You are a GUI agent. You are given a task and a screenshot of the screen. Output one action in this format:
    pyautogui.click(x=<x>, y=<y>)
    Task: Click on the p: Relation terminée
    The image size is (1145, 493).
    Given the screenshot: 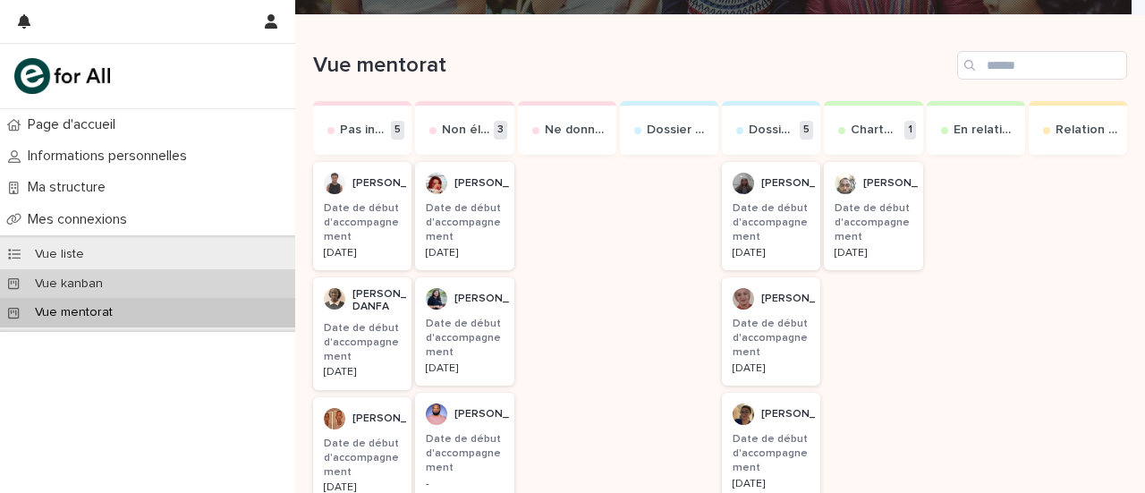 What is the action you would take?
    pyautogui.click(x=1087, y=130)
    